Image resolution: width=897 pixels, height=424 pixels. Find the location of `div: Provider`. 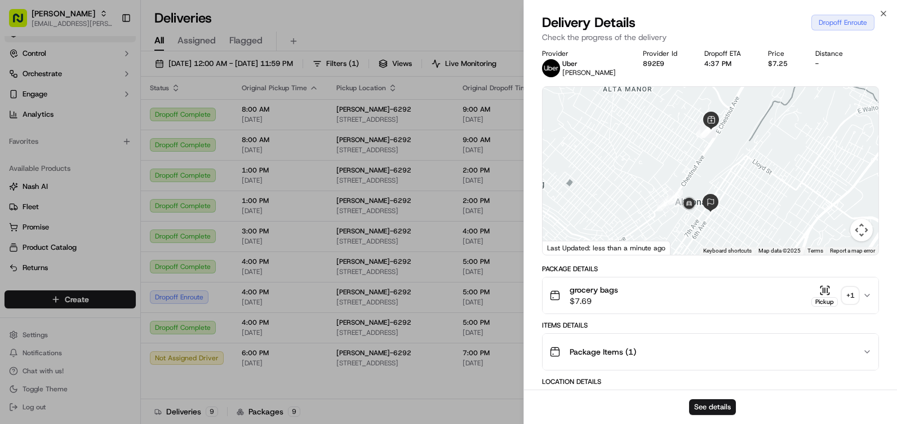

div: Provider is located at coordinates (583, 54).